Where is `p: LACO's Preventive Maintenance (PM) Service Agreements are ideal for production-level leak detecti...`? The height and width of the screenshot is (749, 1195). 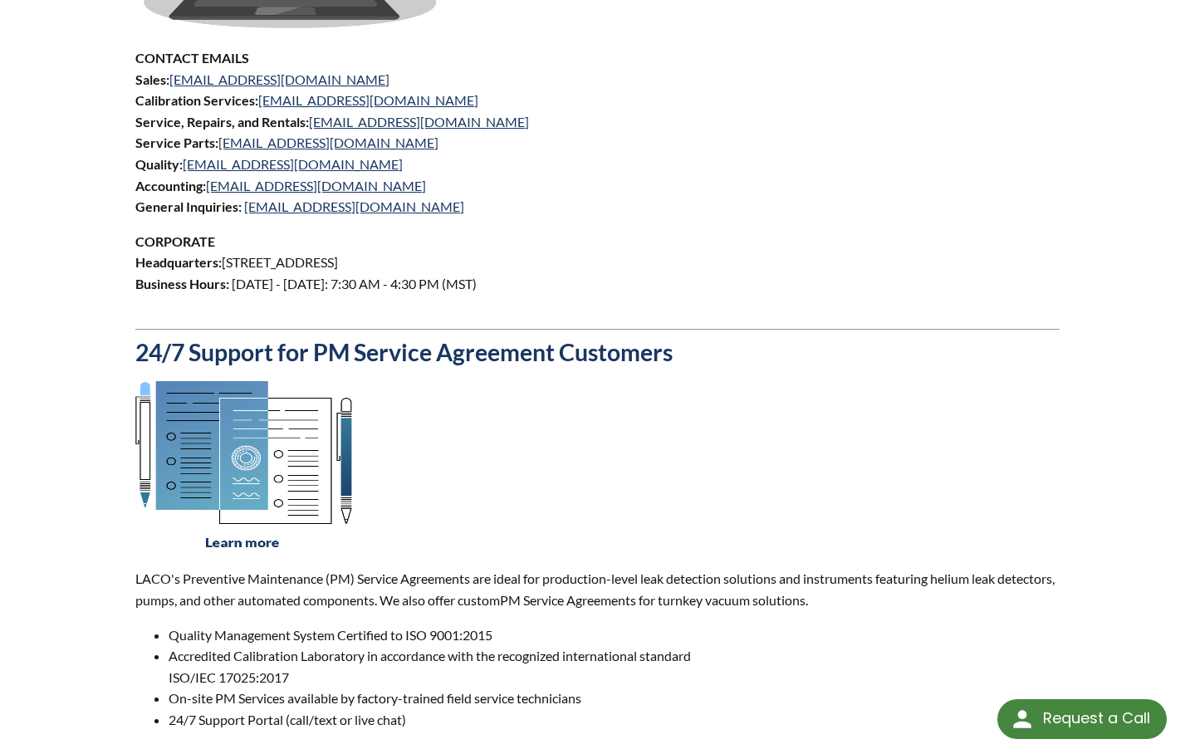
p: LACO's Preventive Maintenance (PM) Service Agreements are ideal for production-level leak detecti... is located at coordinates (597, 589).